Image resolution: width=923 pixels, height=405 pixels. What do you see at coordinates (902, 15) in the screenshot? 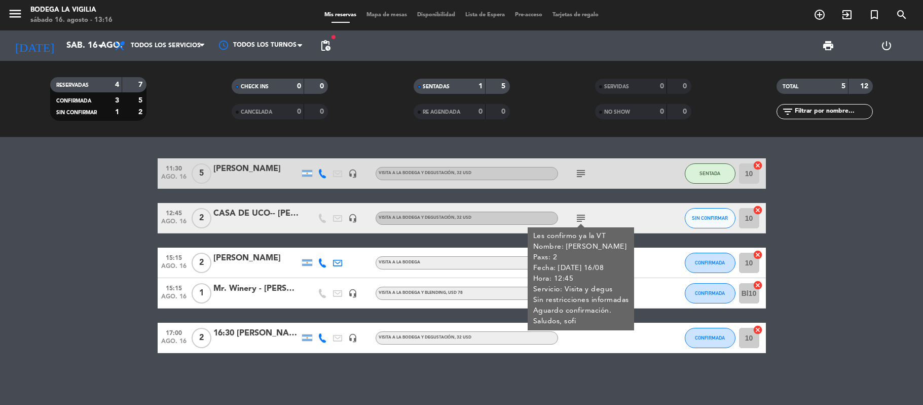
I see `i: search` at bounding box center [902, 15].